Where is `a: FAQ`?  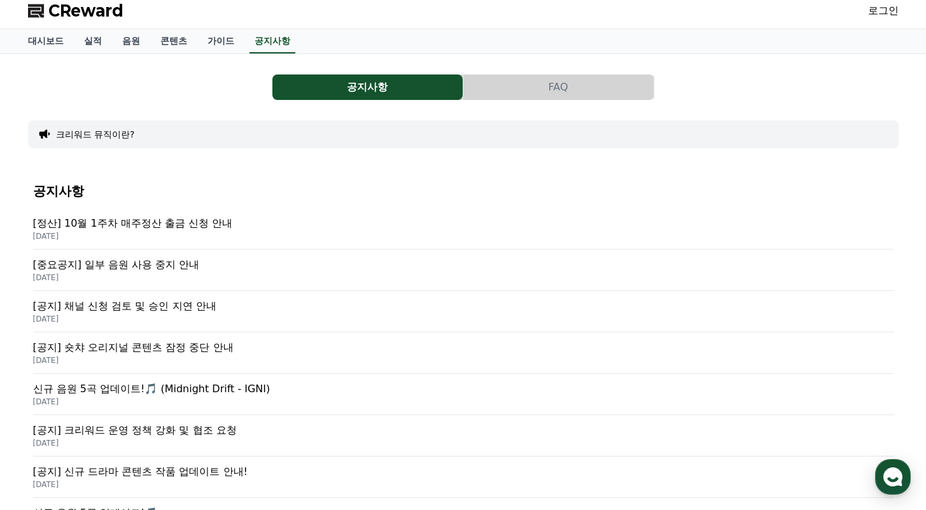 a: FAQ is located at coordinates (559, 87).